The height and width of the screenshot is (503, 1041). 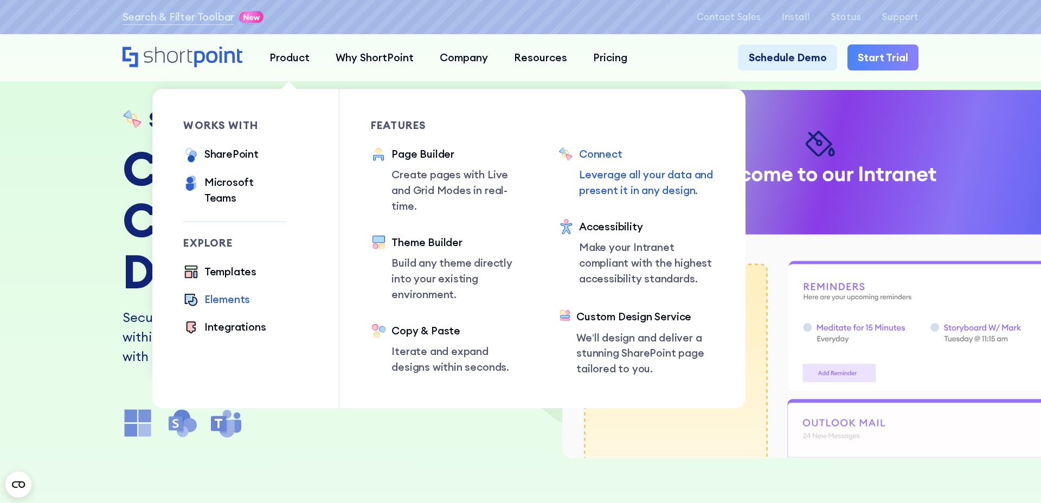 I want to click on a: Custom Design ServiceWe’ll design and deliver a stunning SharePoint page tailored to you., so click(x=637, y=343).